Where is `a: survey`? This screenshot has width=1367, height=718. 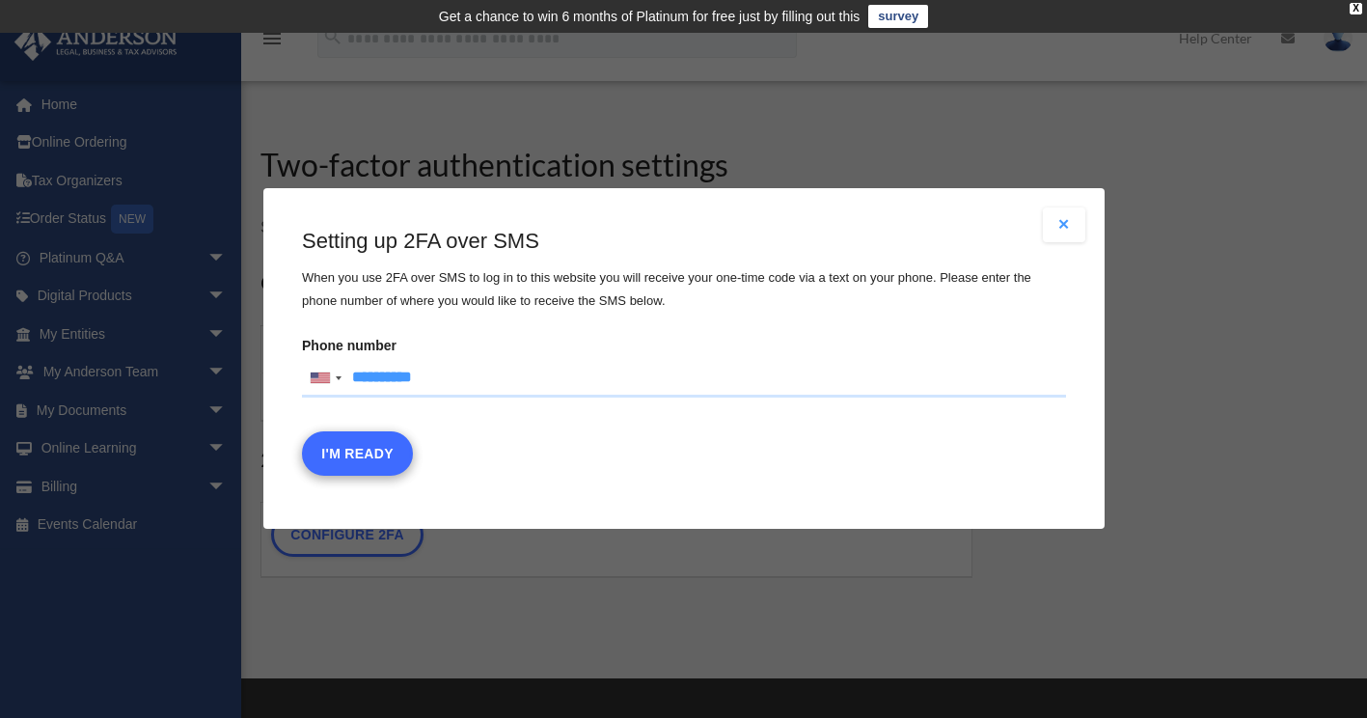
a: survey is located at coordinates (898, 16).